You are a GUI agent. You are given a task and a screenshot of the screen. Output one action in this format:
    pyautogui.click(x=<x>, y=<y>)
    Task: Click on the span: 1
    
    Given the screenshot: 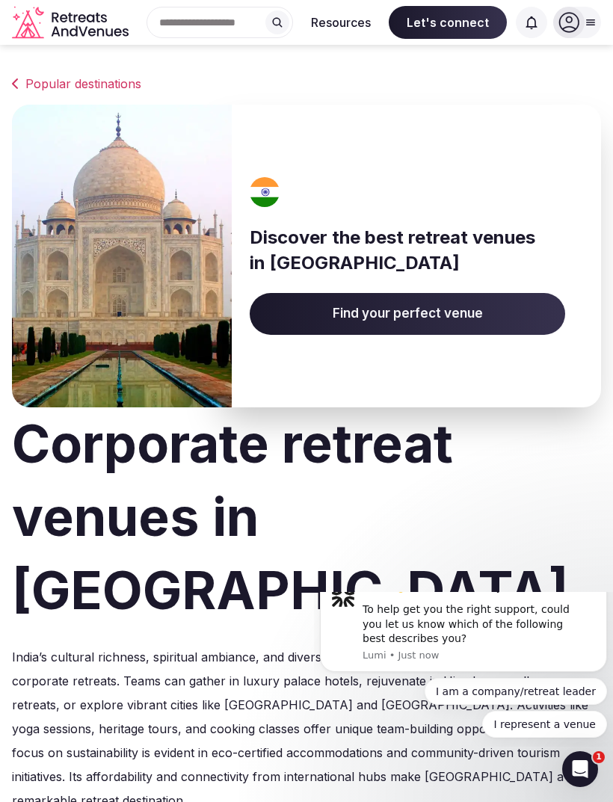 What is the action you would take?
    pyautogui.click(x=599, y=757)
    